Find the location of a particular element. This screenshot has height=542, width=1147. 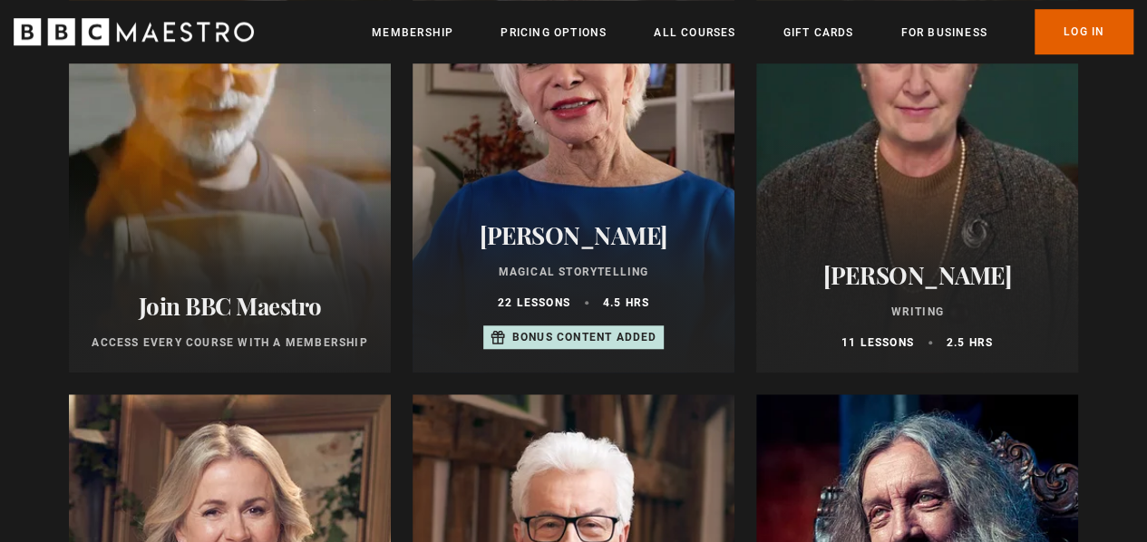

p: 4.5 hrs is located at coordinates (626, 303).